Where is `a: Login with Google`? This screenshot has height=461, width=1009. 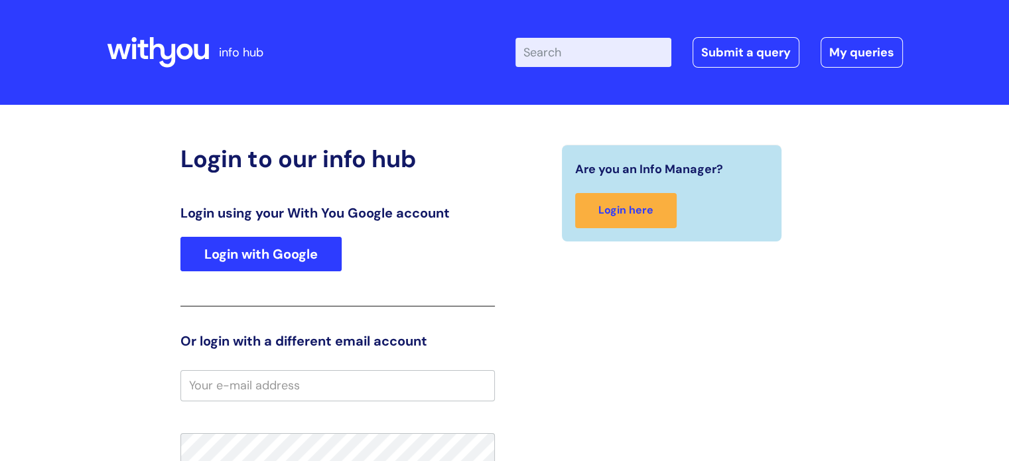
a: Login with Google is located at coordinates (261, 254).